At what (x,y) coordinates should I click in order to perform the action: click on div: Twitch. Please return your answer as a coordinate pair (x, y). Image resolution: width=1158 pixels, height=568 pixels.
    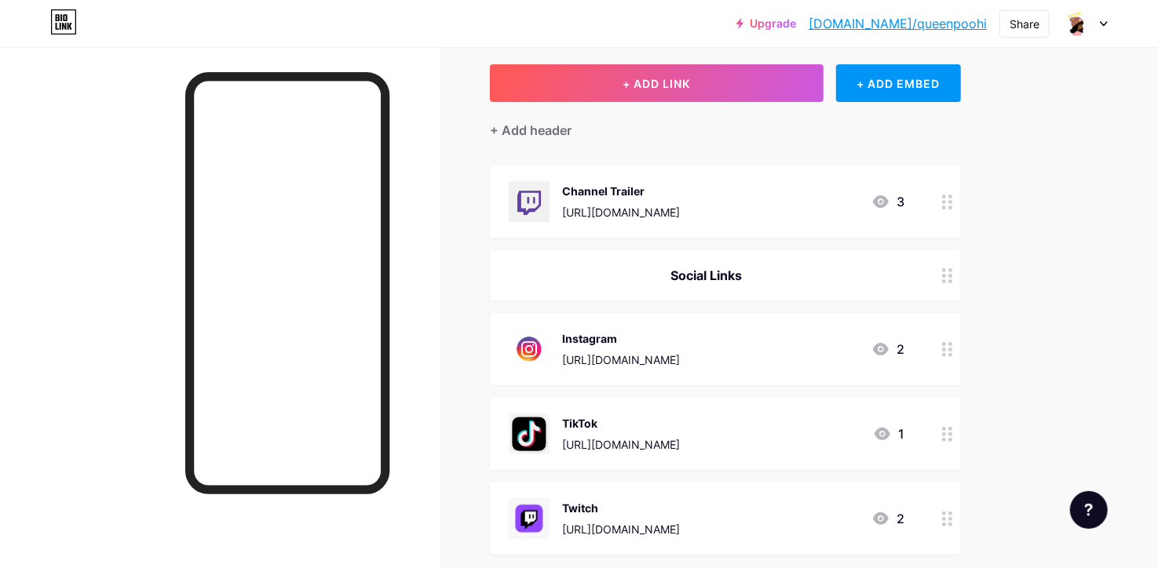
    Looking at the image, I should click on (621, 508).